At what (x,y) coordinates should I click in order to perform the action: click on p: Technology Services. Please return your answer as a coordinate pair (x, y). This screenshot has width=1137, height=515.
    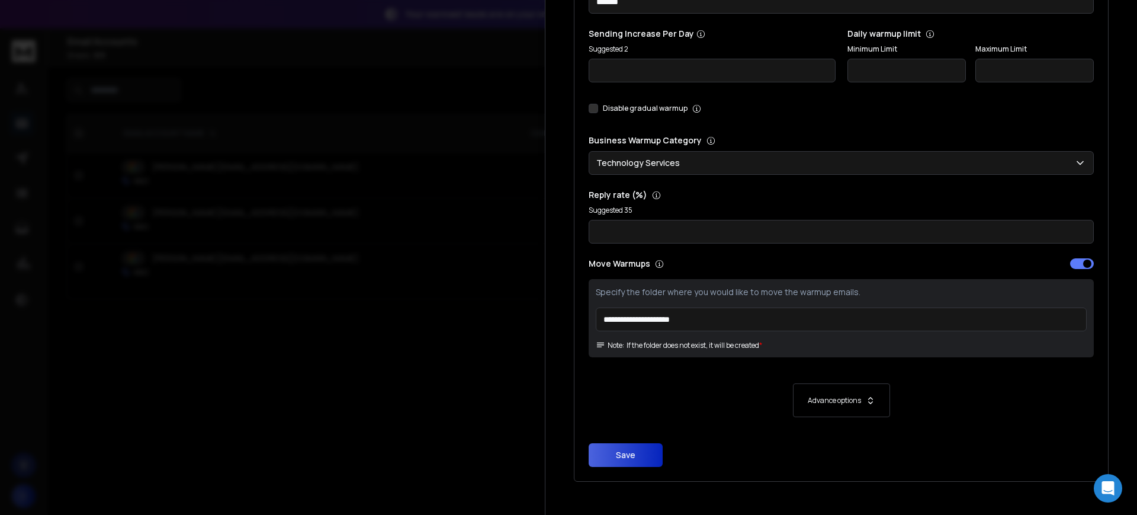
    Looking at the image, I should click on (640, 163).